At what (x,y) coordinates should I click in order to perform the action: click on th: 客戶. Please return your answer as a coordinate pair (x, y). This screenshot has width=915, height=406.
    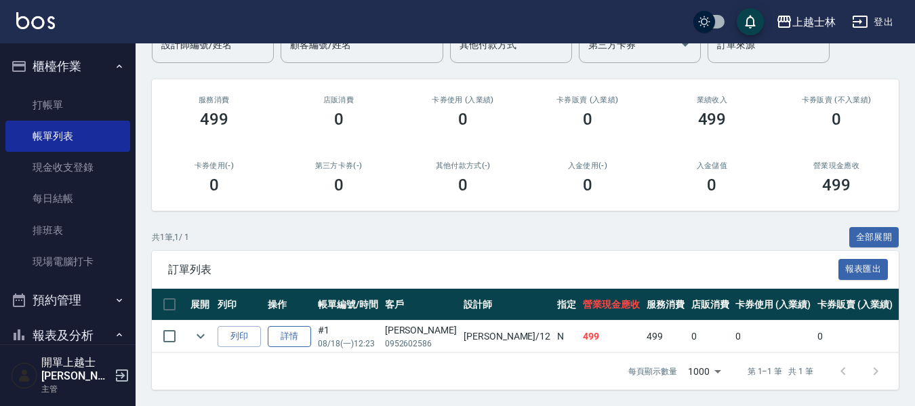
    Looking at the image, I should click on (421, 304).